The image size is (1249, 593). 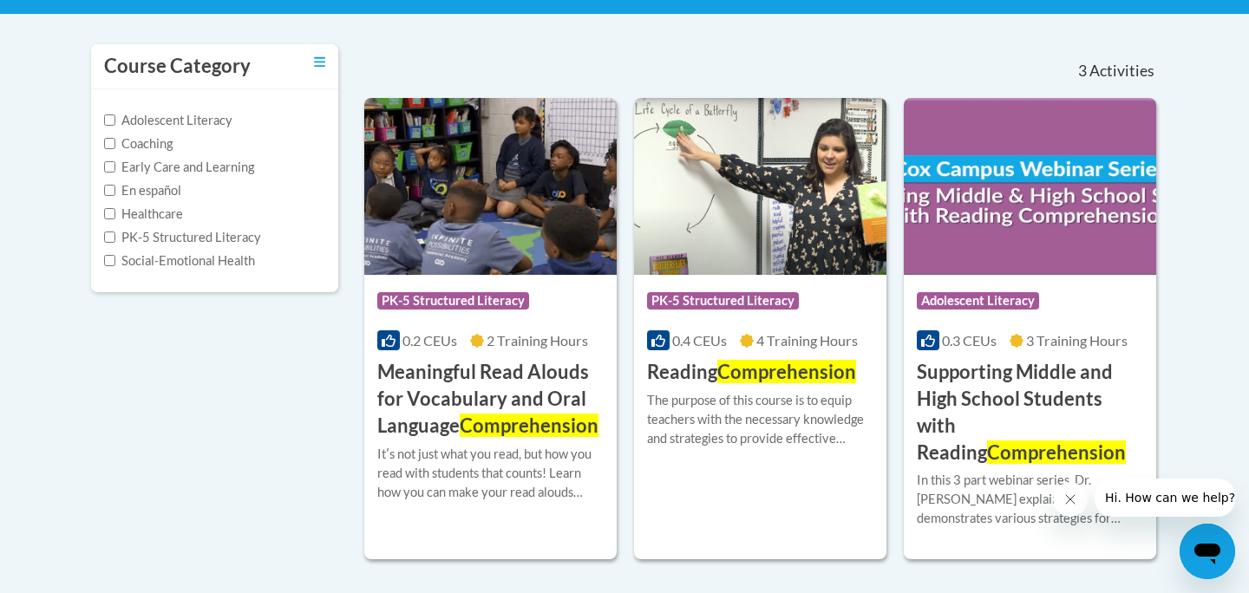 I want to click on span: Activities, so click(x=1121, y=71).